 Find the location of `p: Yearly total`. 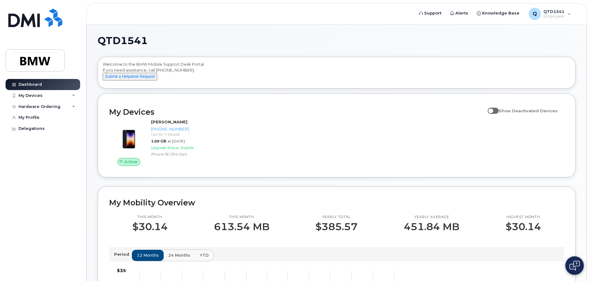

p: Yearly total is located at coordinates (336, 217).